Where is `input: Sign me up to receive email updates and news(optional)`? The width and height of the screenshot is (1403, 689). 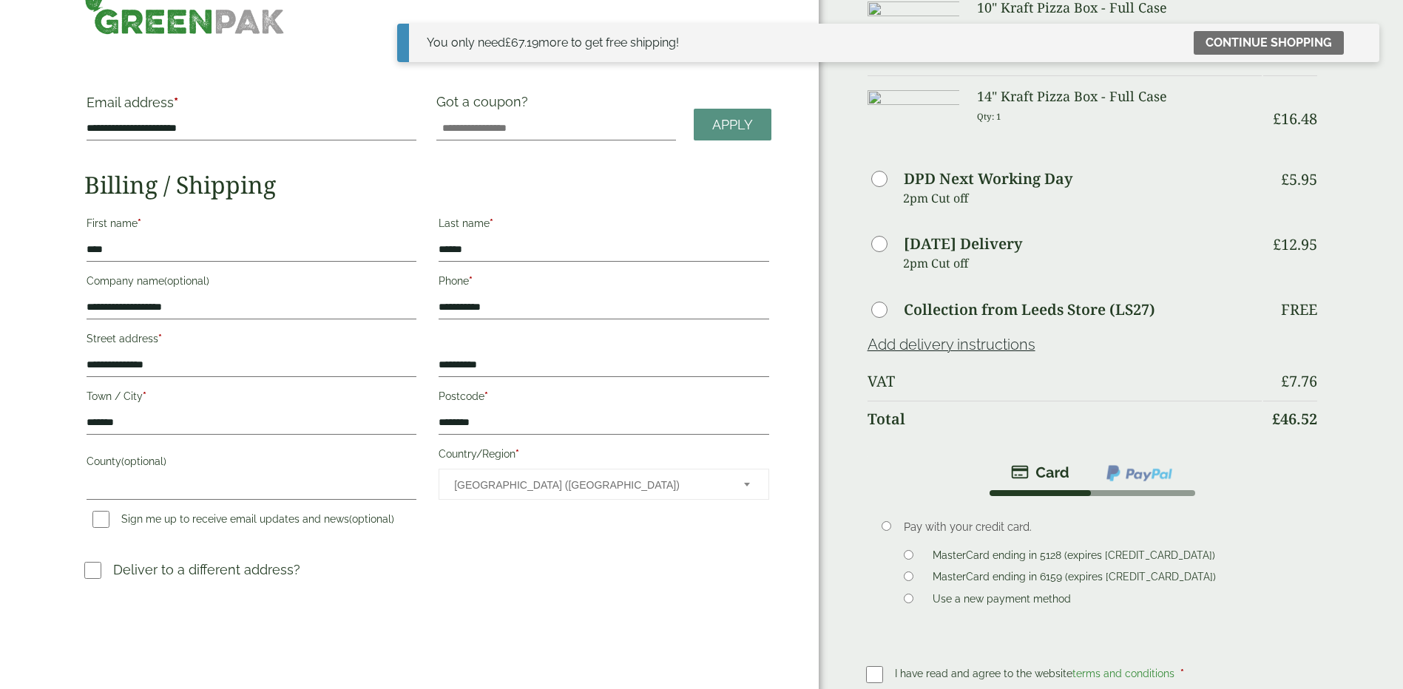 input: Sign me up to receive email updates and news(optional) is located at coordinates (101, 519).